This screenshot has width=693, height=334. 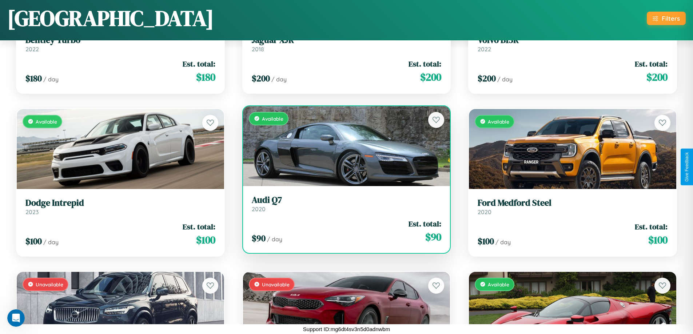 What do you see at coordinates (120, 203) in the screenshot?
I see `h3: Dodge Intrepid` at bounding box center [120, 203].